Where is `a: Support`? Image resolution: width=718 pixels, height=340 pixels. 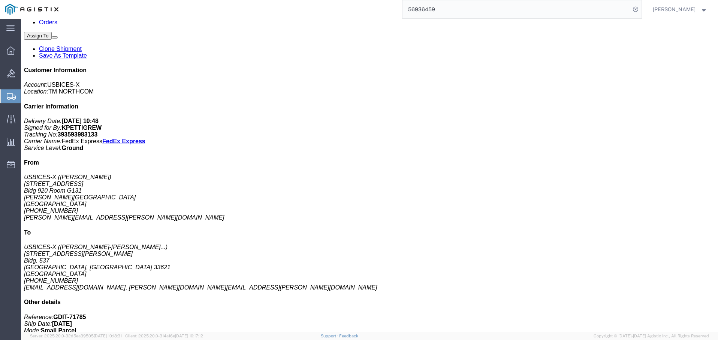 a: Support is located at coordinates (330, 336).